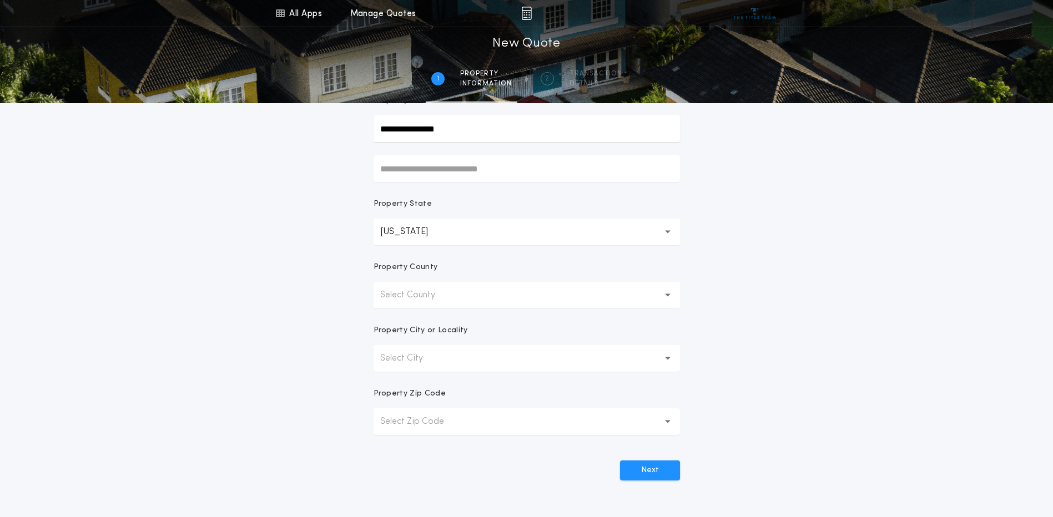 The height and width of the screenshot is (517, 1053). Describe the element at coordinates (526, 13) in the screenshot. I see `img: img` at that location.